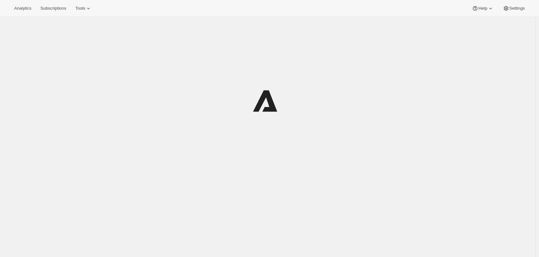  What do you see at coordinates (482, 8) in the screenshot?
I see `button: Help` at bounding box center [482, 8].